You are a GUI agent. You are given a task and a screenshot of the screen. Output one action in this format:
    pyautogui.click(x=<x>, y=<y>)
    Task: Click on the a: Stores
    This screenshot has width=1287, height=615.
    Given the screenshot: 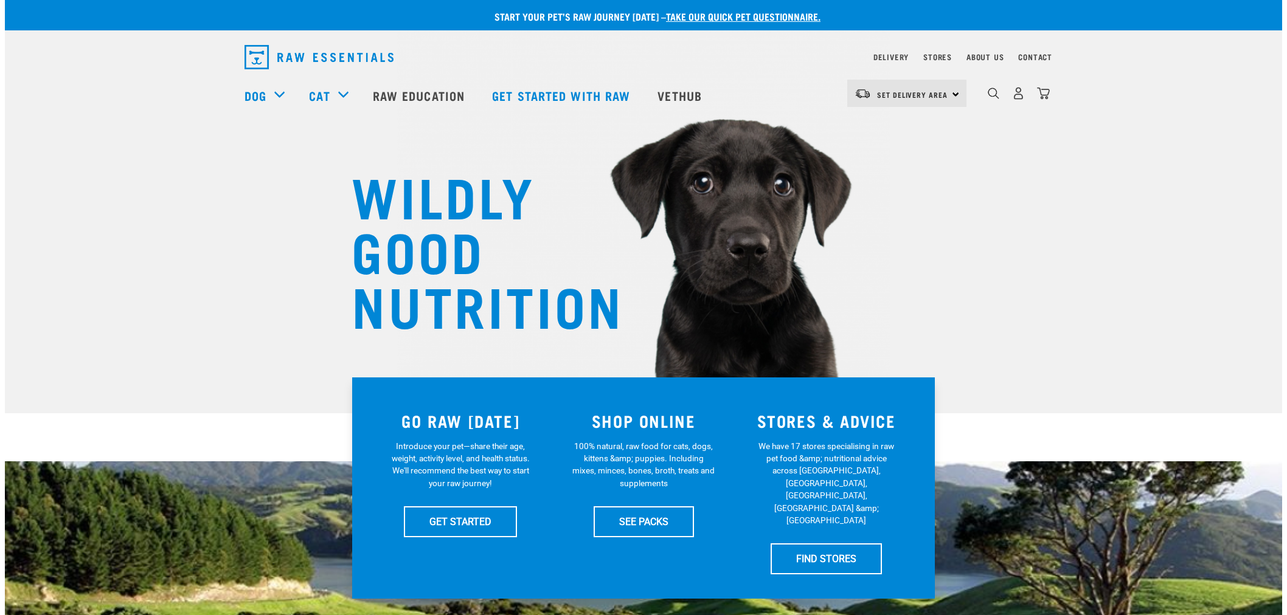 What is the action you would take?
    pyautogui.click(x=937, y=57)
    